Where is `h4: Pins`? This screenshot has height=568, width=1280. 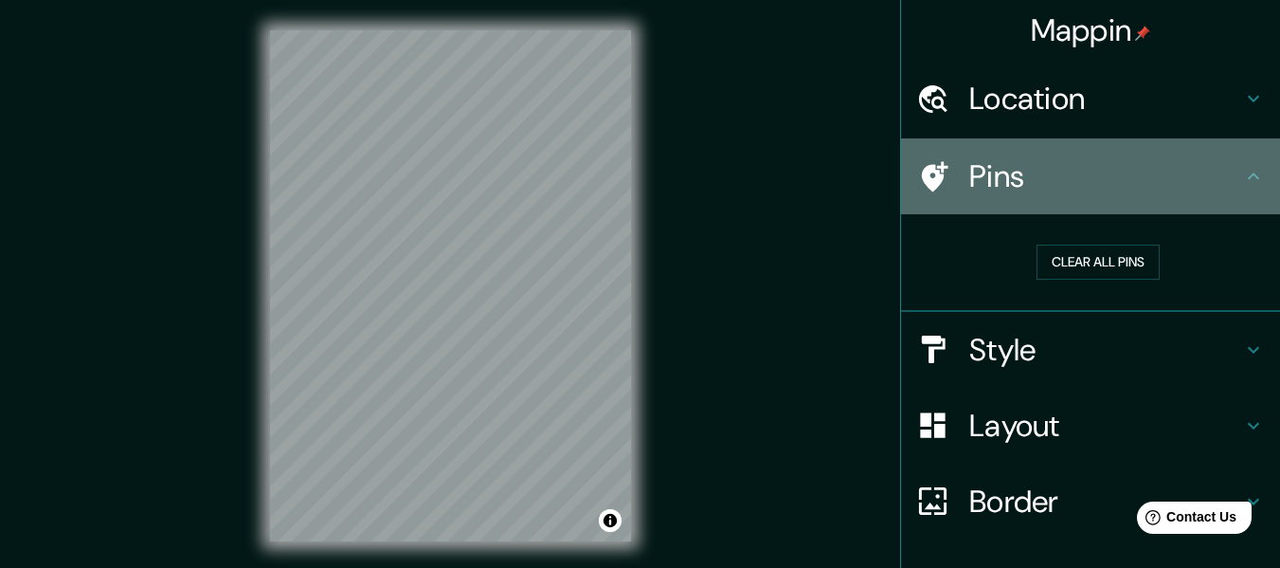 h4: Pins is located at coordinates (1106, 176).